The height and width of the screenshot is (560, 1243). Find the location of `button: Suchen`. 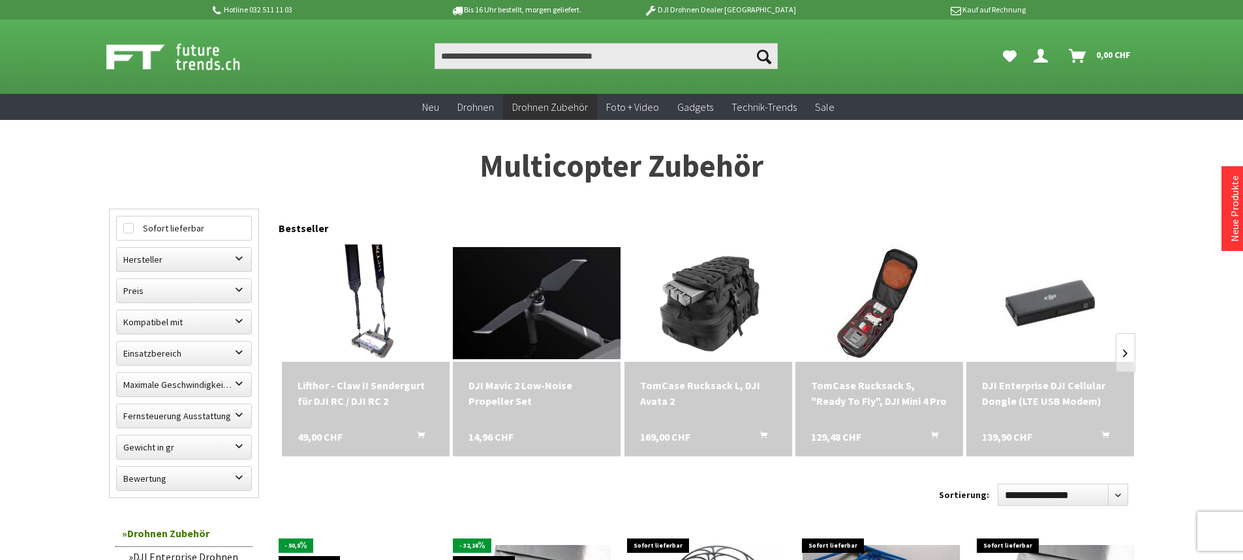

button: Suchen is located at coordinates (764, 56).